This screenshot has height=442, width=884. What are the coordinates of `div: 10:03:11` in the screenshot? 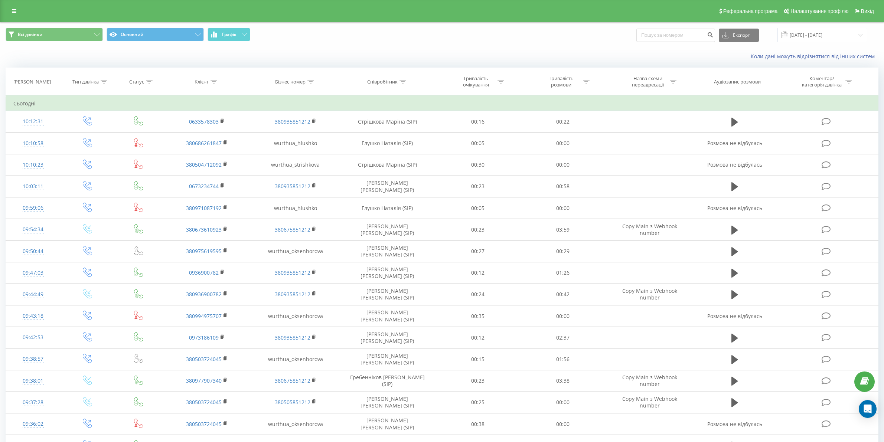 It's located at (33, 186).